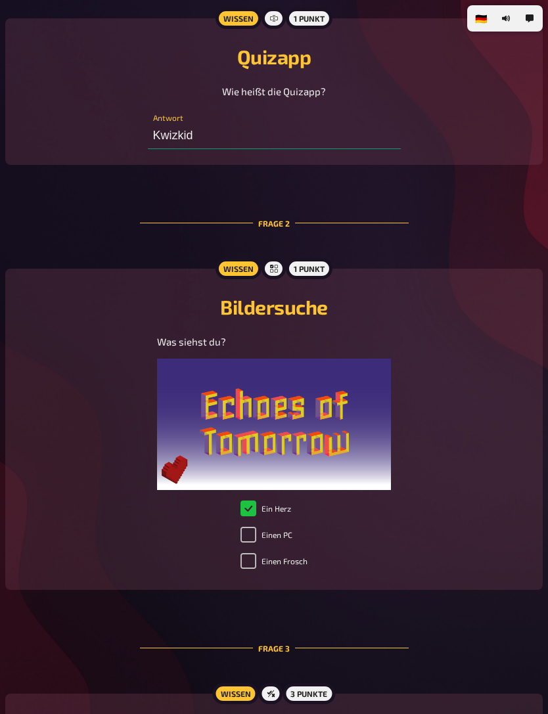 This screenshot has width=548, height=714. What do you see at coordinates (274, 648) in the screenshot?
I see `div: Frage 3` at bounding box center [274, 648].